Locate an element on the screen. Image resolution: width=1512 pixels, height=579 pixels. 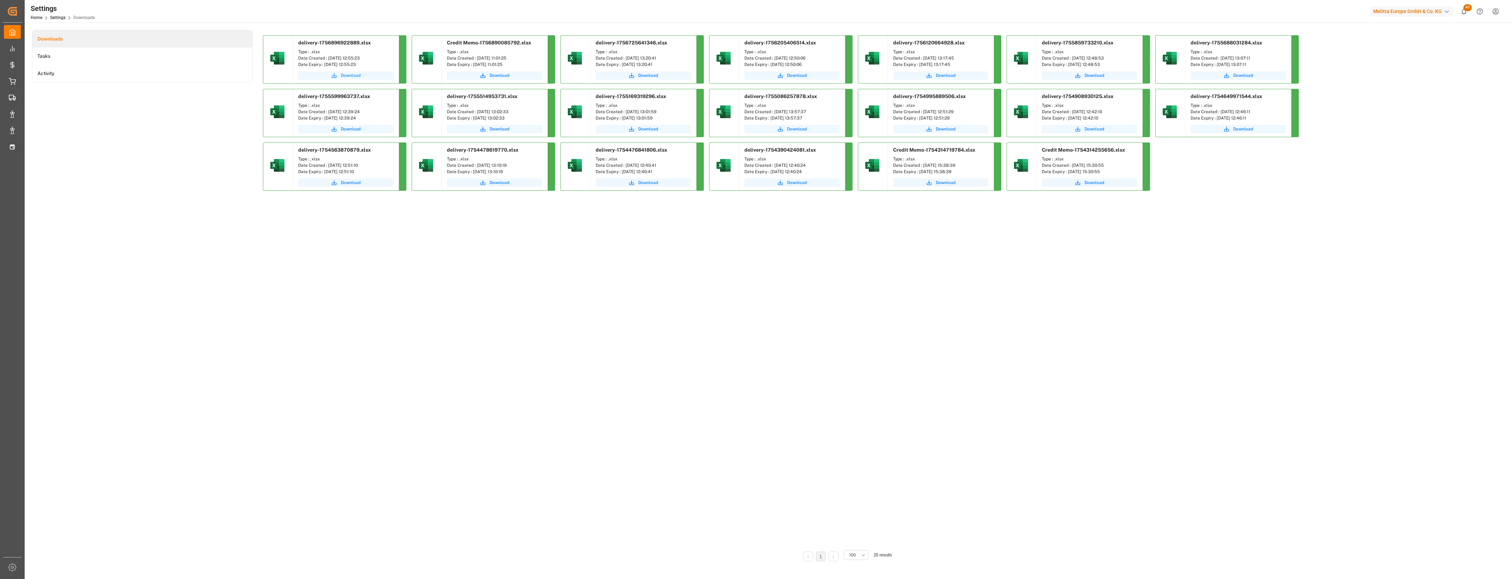
a: Activity is located at coordinates (142, 73).